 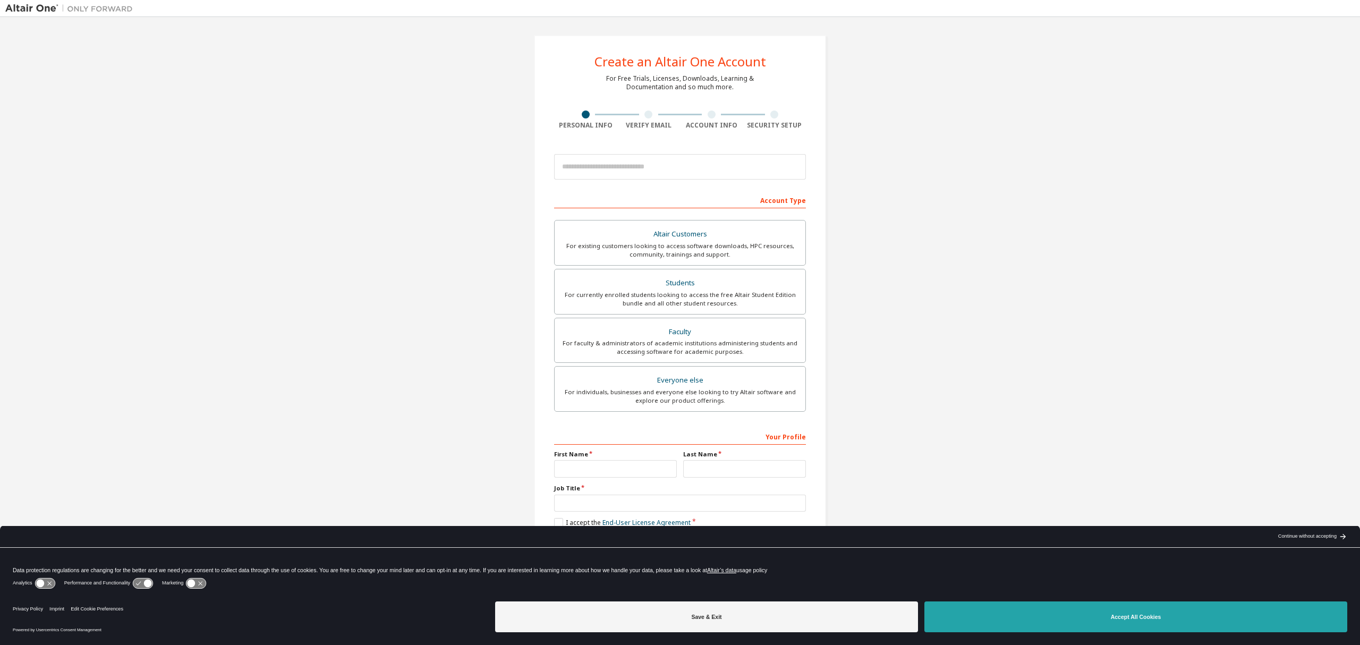 I want to click on div: Altair Customers, so click(x=680, y=234).